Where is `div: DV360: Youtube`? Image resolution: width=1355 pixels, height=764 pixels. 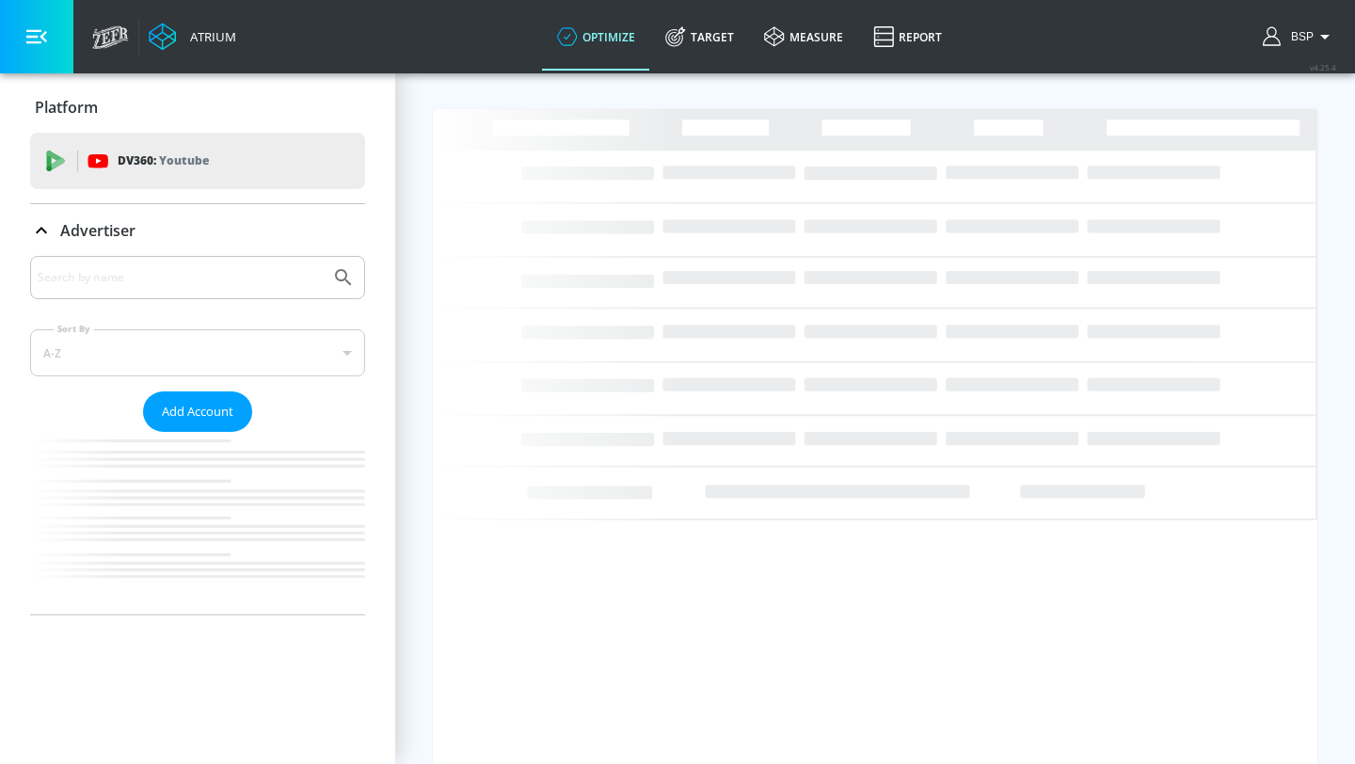
div: DV360: Youtube is located at coordinates (198, 161).